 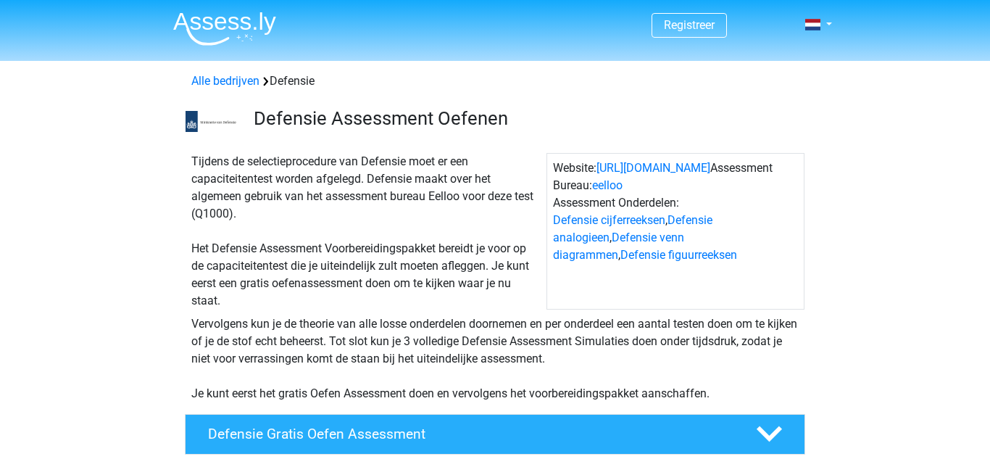 What do you see at coordinates (689, 25) in the screenshot?
I see `a: Registreer` at bounding box center [689, 25].